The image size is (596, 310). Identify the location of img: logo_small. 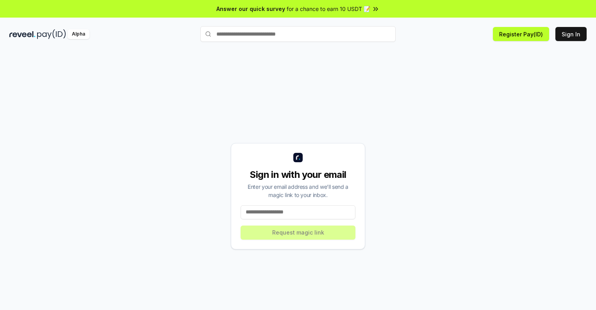
(298, 157).